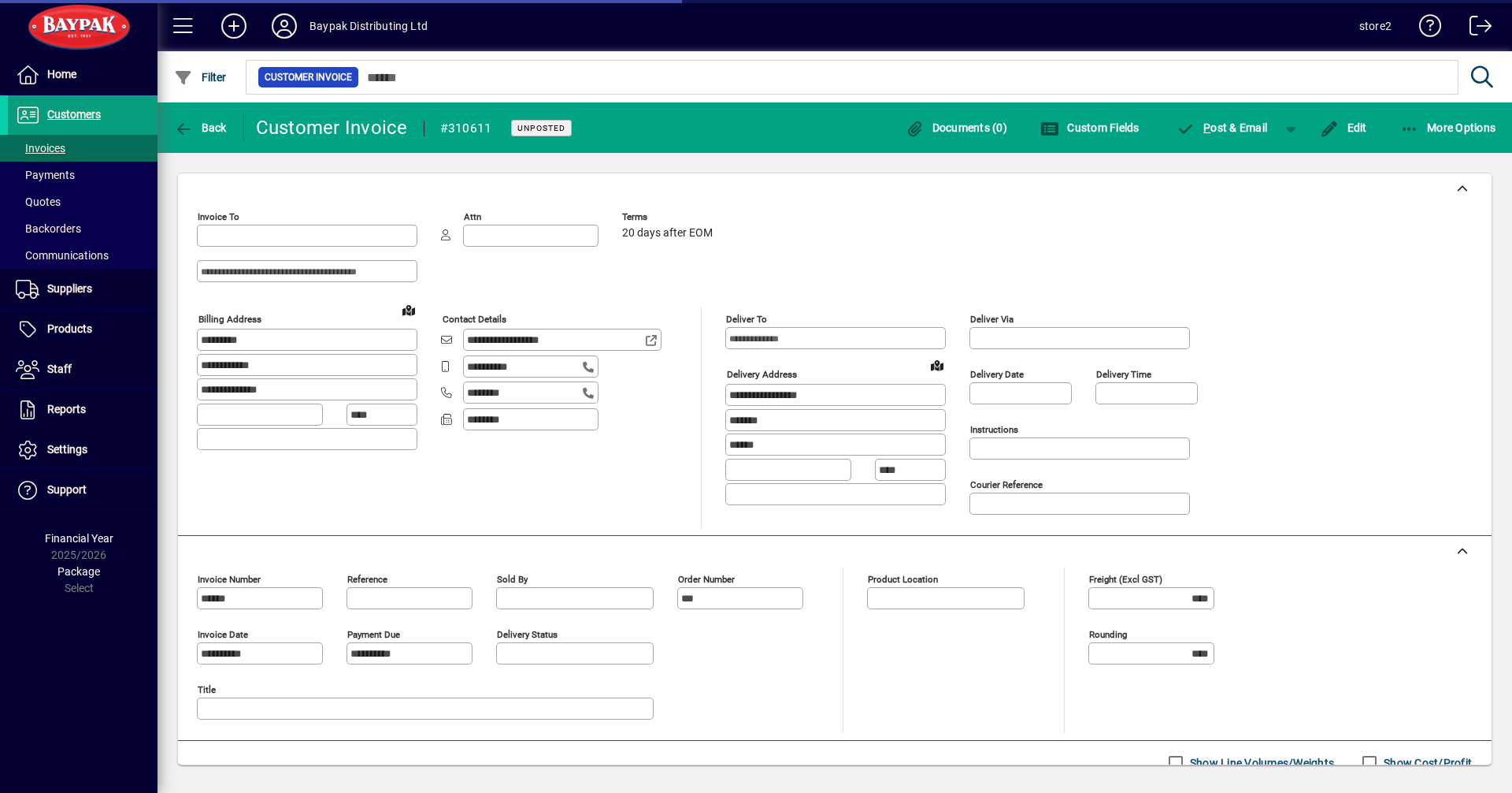  I want to click on span: P, so click(1207, 128).